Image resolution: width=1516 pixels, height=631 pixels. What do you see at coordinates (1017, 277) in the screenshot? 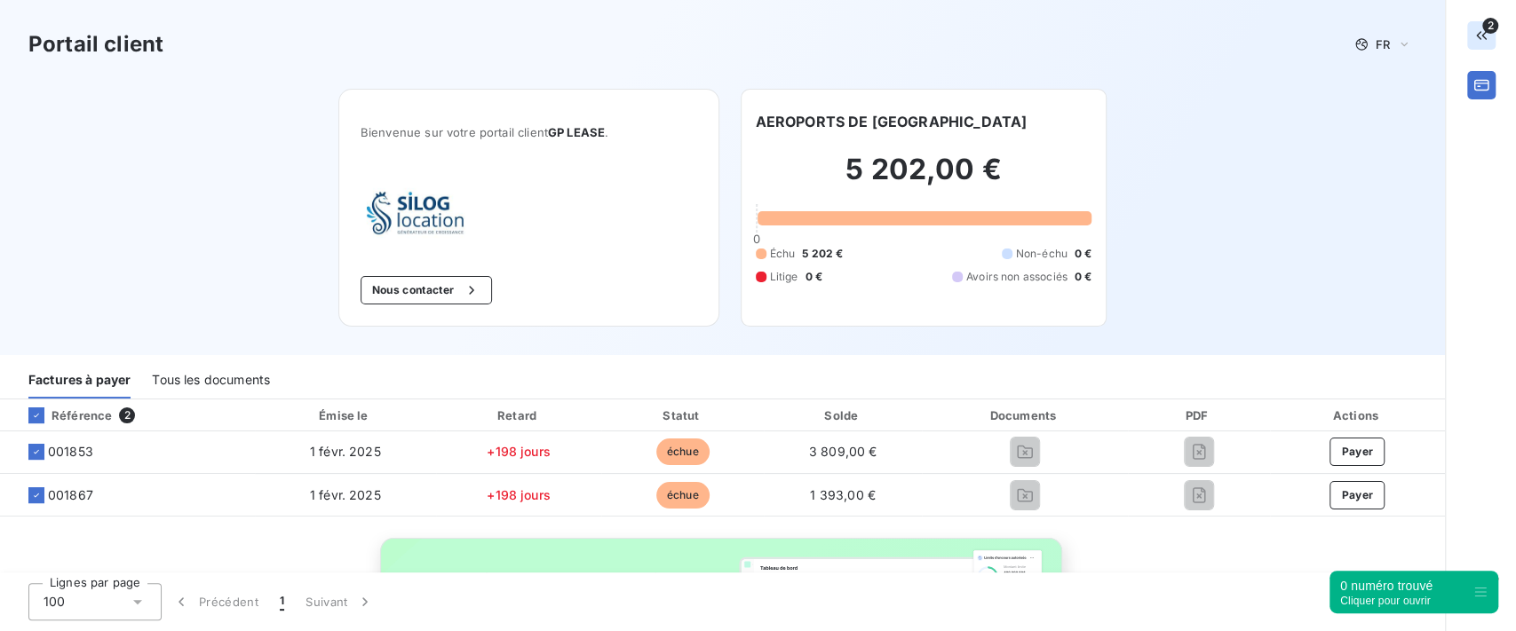
I see `span: Avoirs non associés` at bounding box center [1017, 277].